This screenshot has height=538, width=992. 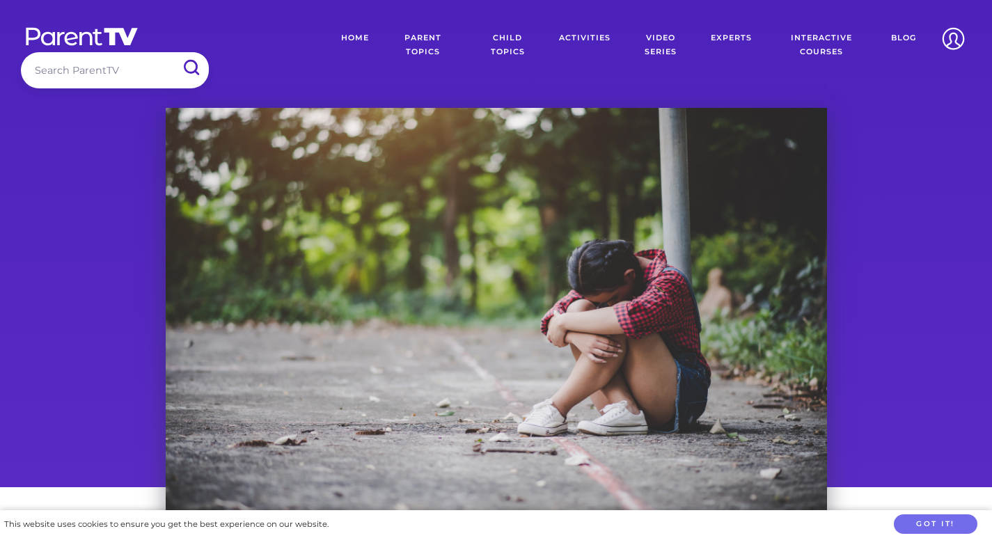 I want to click on a: Activities, so click(x=585, y=45).